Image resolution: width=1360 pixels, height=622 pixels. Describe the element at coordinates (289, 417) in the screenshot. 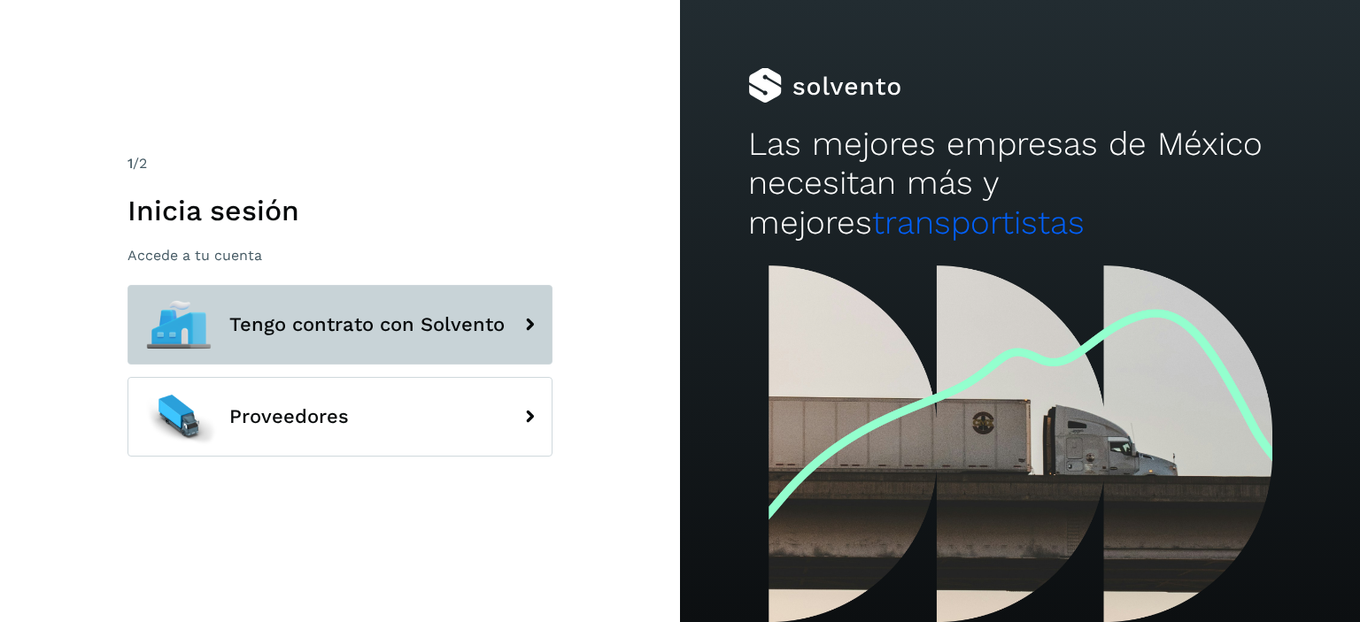

I see `span: Proveedores` at that location.